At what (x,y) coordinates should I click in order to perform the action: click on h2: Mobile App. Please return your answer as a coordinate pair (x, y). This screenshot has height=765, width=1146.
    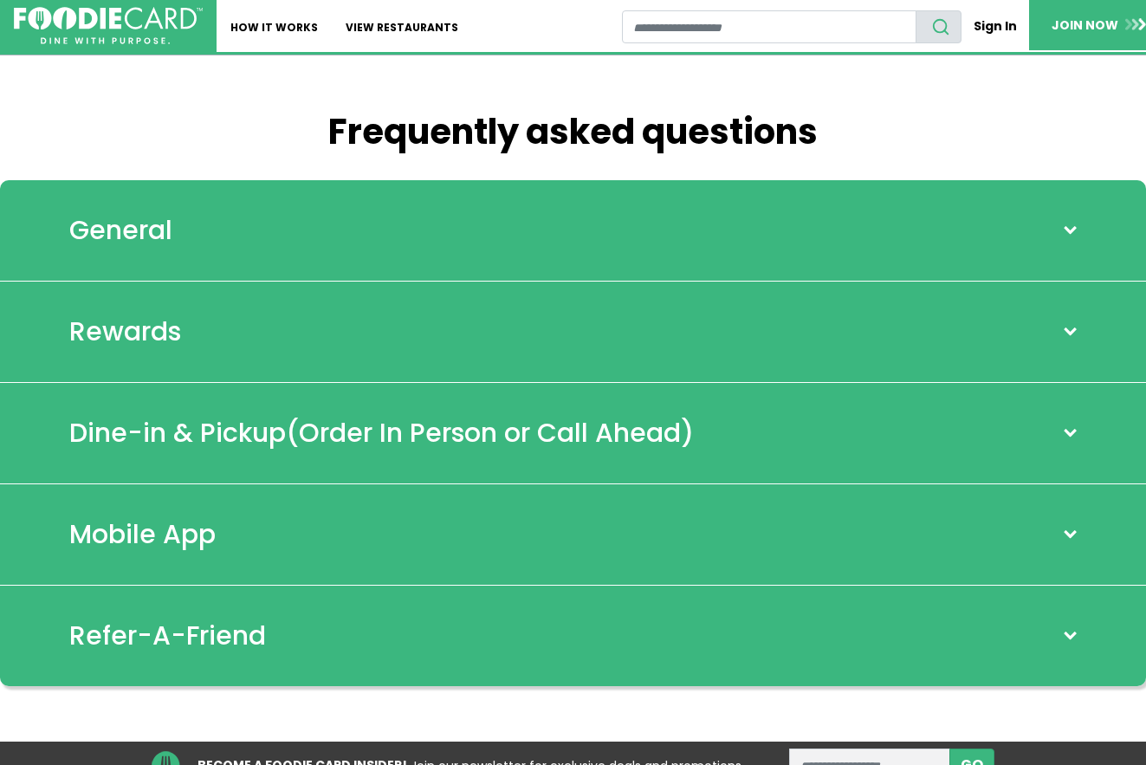
    Looking at the image, I should click on (142, 535).